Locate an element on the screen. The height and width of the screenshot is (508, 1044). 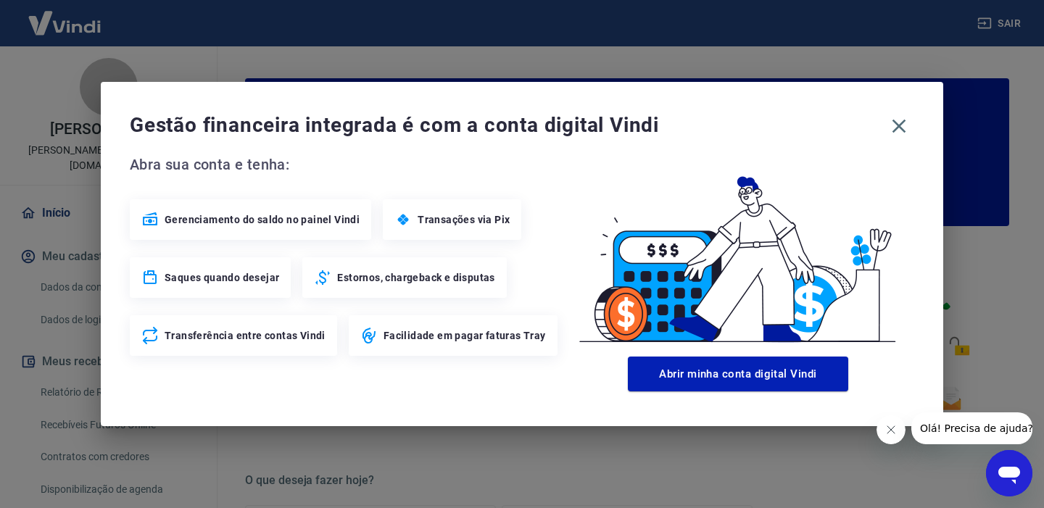
span: Saques quando desejar is located at coordinates (222, 278).